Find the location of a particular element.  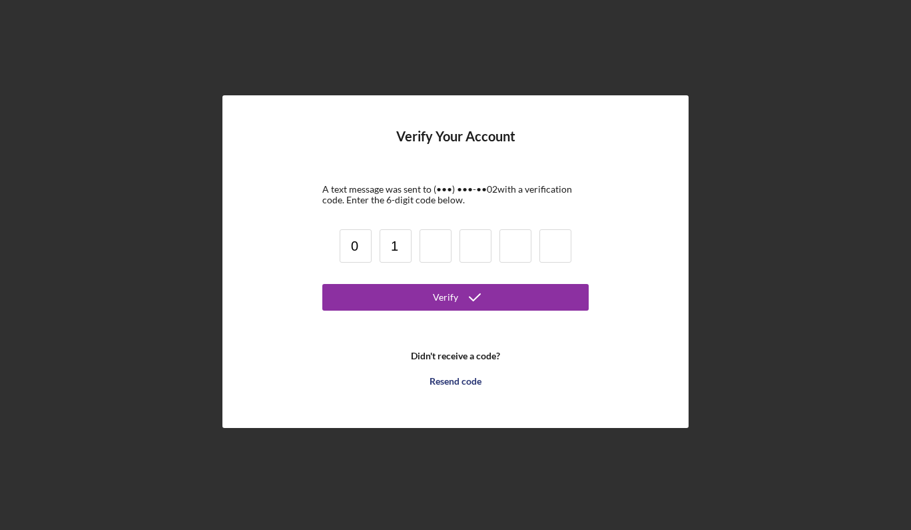

h4: Verify Your Account is located at coordinates (456, 146).